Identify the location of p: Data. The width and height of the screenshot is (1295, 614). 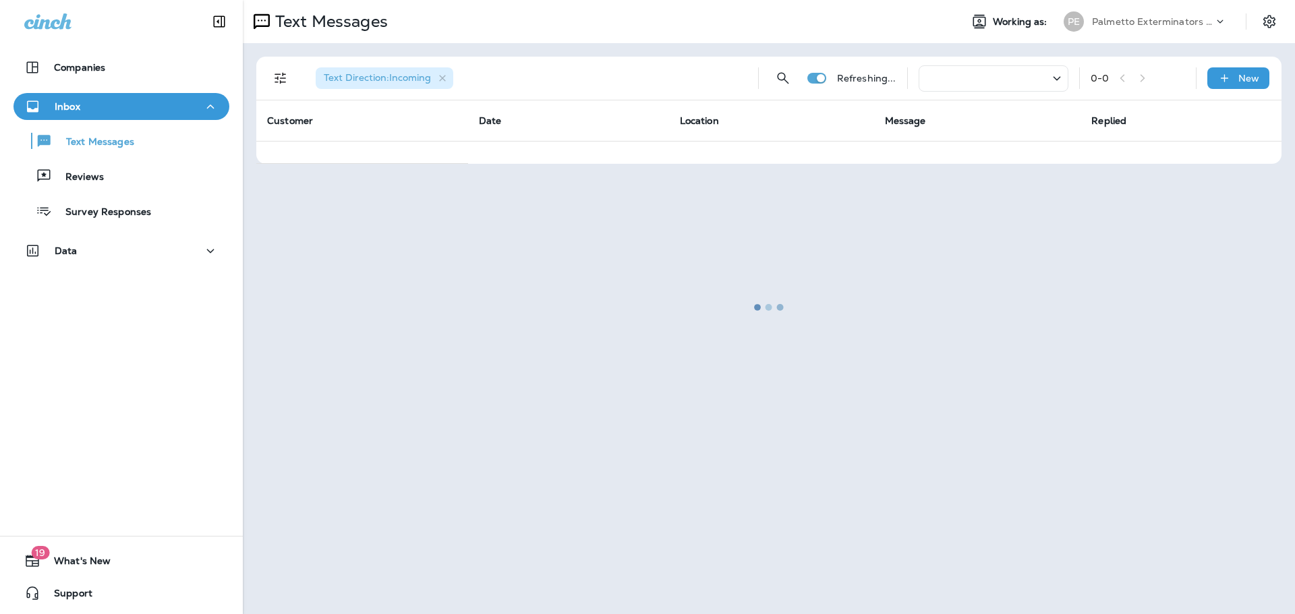
(66, 251).